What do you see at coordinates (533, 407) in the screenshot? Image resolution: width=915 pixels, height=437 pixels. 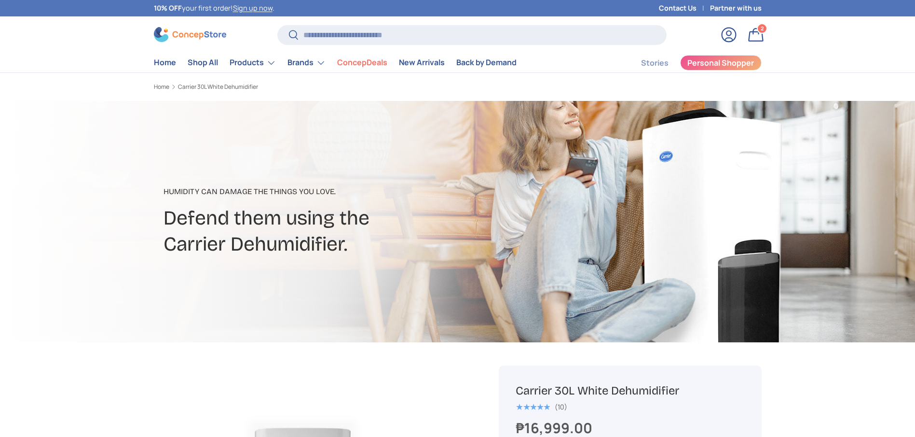 I see `div: 5.0 out of 5.0 stars` at bounding box center [533, 407].